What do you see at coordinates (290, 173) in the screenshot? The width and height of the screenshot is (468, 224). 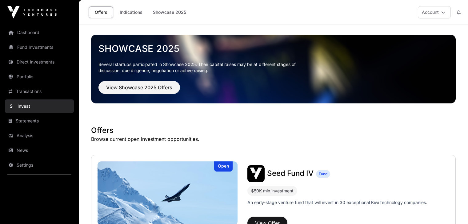 I see `span: Seed Fund IV` at bounding box center [290, 173].